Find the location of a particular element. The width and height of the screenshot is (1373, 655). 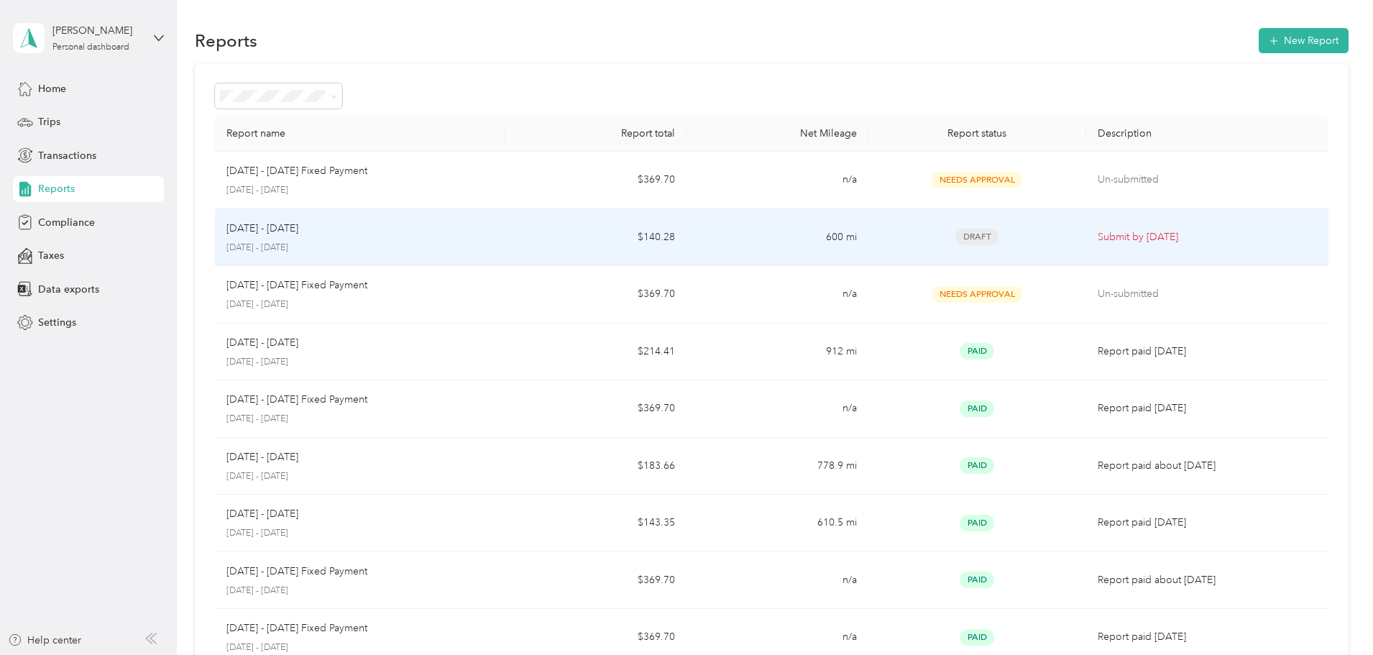

div: Personal dashboard is located at coordinates (91, 47).